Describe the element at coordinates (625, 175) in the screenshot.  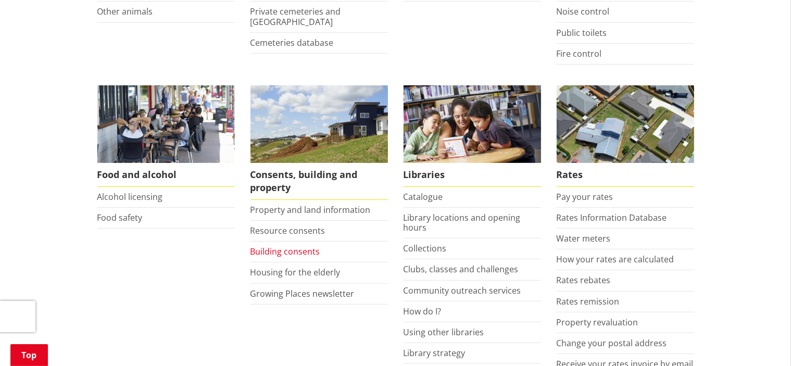
I see `span: Rates` at that location.